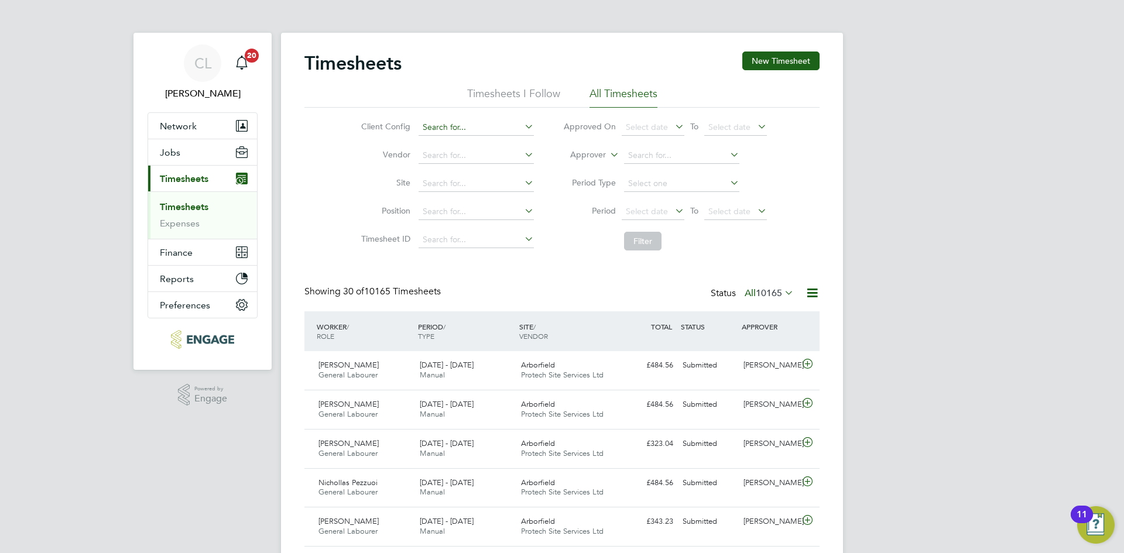 This screenshot has height=553, width=1124. I want to click on span: Powered by, so click(211, 389).